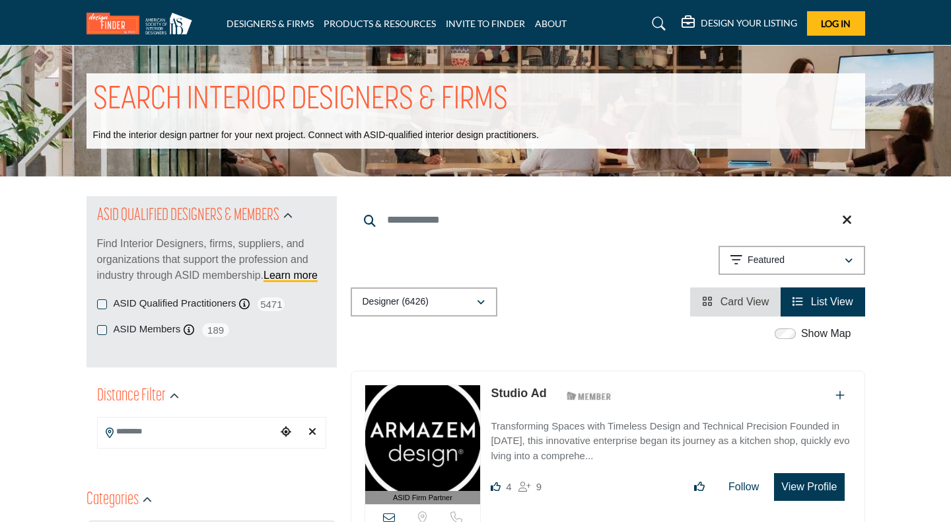 The width and height of the screenshot is (951, 522). Describe the element at coordinates (424, 302) in the screenshot. I see `button: Designer (6426)` at that location.